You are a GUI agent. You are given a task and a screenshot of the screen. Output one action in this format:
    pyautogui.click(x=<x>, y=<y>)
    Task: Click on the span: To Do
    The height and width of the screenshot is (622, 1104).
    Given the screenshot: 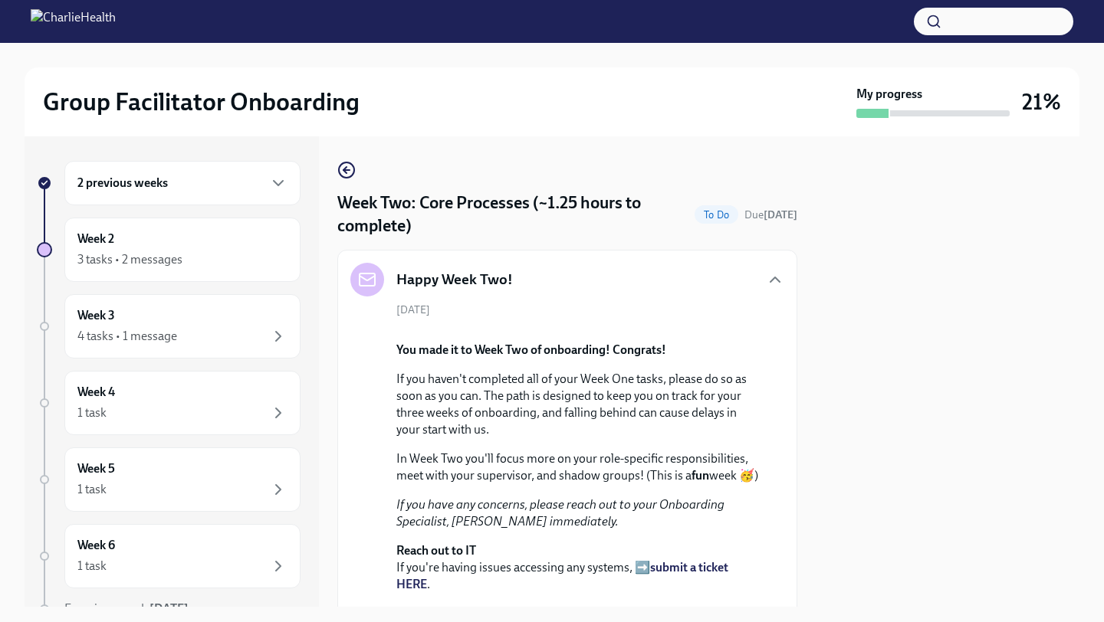 What is the action you would take?
    pyautogui.click(x=716, y=215)
    